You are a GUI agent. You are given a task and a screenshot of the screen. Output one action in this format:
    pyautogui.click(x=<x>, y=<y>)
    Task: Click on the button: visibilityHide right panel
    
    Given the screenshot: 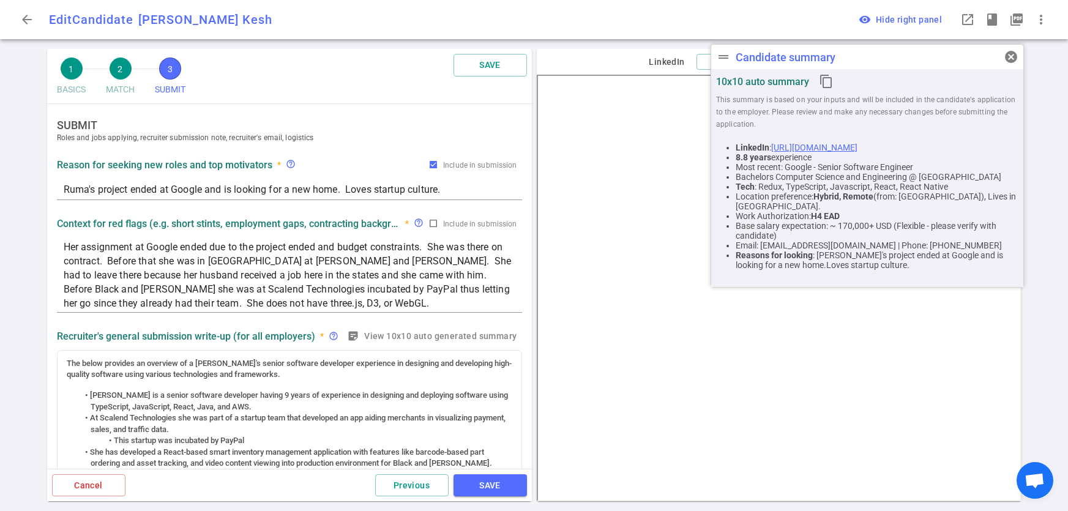 What is the action you would take?
    pyautogui.click(x=901, y=20)
    